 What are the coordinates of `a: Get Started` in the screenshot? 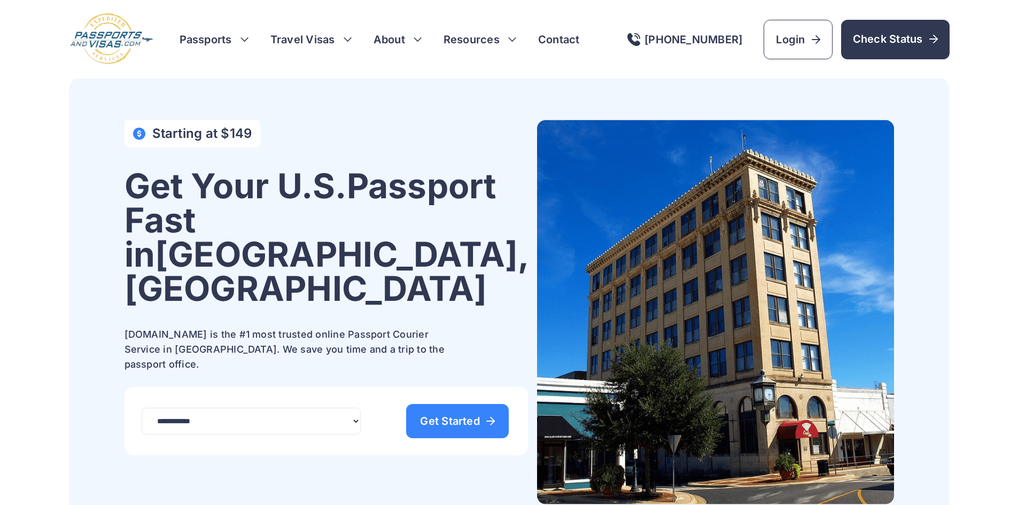 It's located at (458, 421).